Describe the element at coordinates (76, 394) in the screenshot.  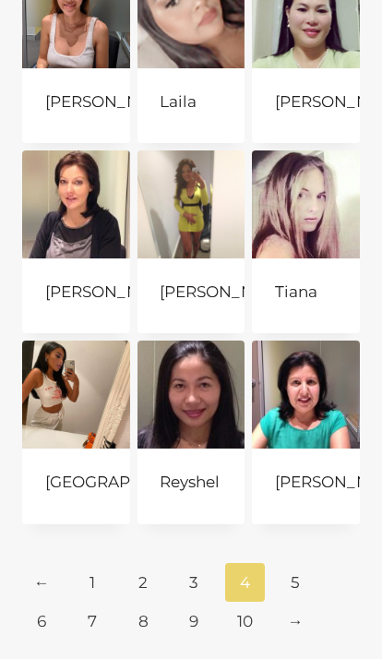
I see `img: Madison` at that location.